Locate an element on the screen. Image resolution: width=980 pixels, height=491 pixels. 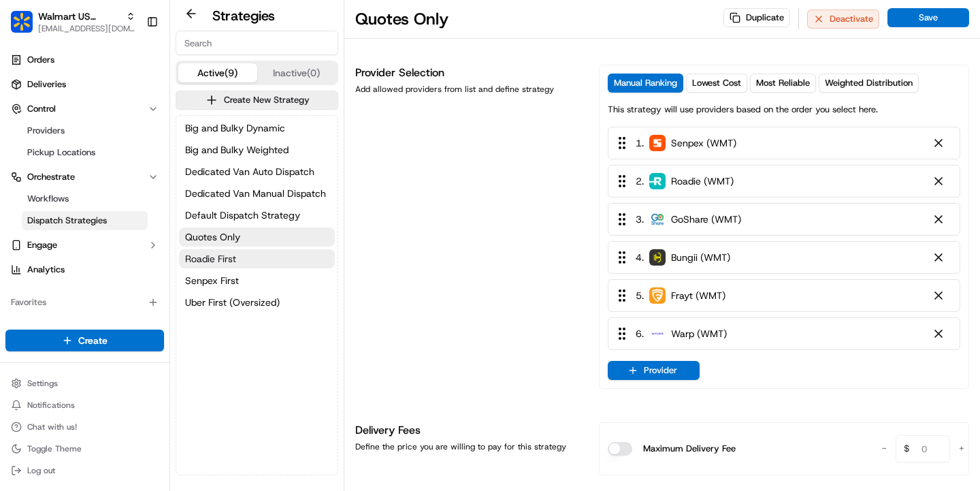
div: 2 . is located at coordinates (674, 181).